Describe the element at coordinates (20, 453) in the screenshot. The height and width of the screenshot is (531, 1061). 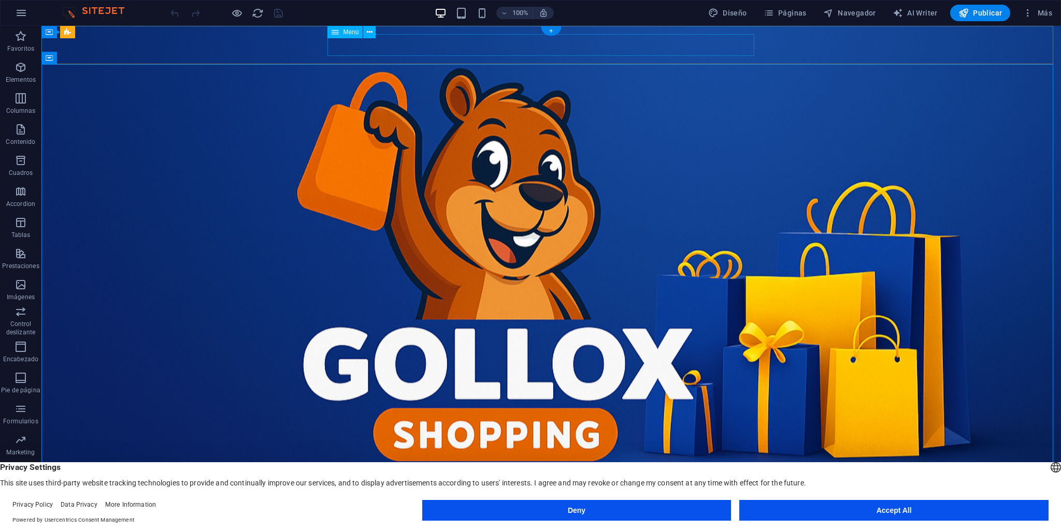
I see `p: Marketing` at that location.